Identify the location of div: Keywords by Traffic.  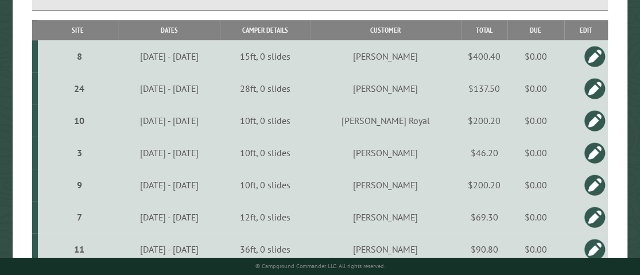
(160, 71).